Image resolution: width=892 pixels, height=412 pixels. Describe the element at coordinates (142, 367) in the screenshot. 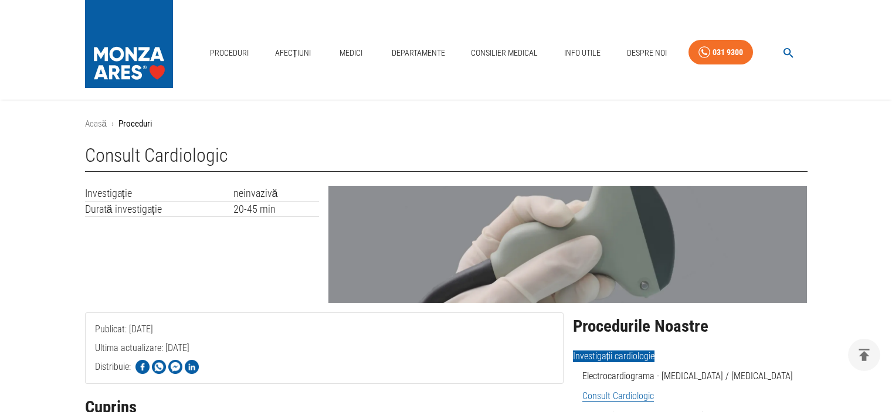

I see `button: Share on Facebook` at that location.